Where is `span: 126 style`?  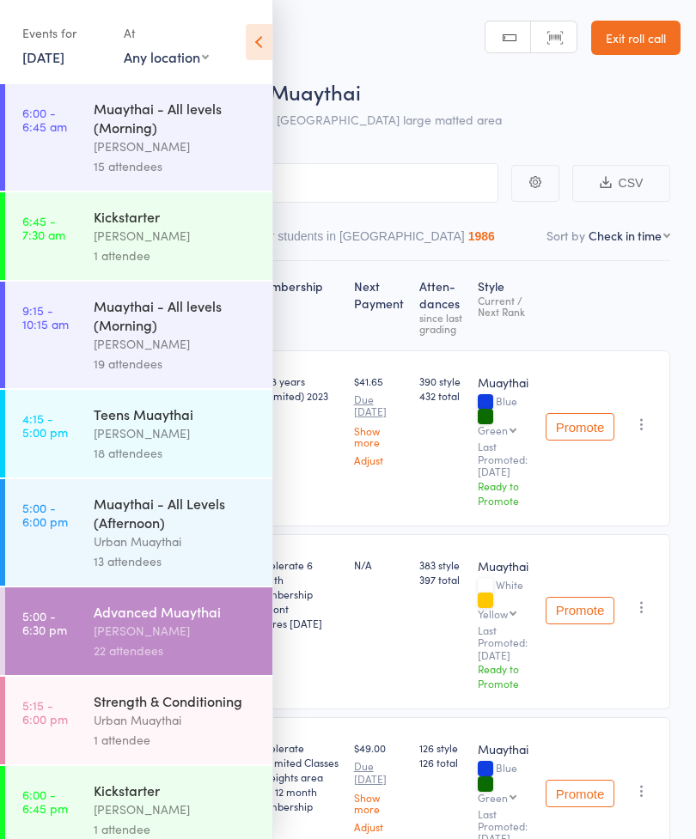 span: 126 style is located at coordinates (441, 747).